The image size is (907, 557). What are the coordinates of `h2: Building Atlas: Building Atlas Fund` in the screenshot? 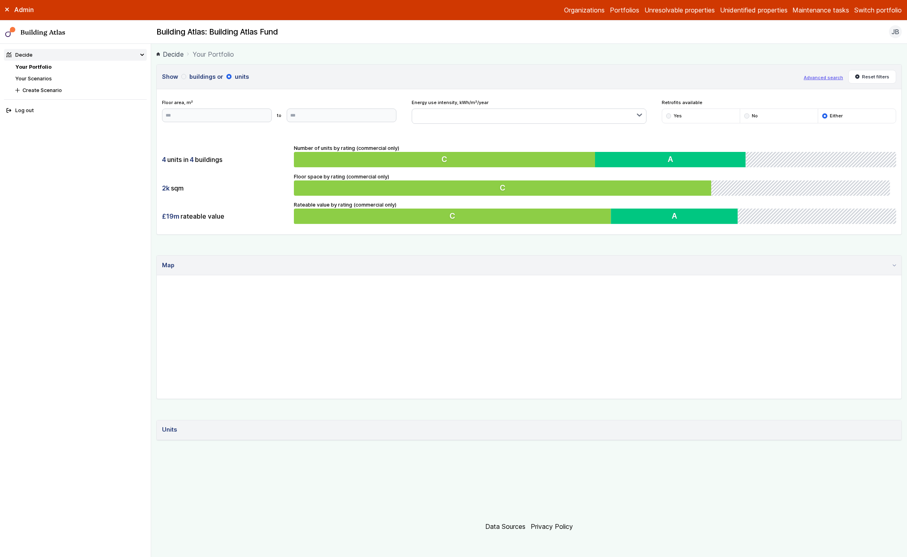 It's located at (217, 32).